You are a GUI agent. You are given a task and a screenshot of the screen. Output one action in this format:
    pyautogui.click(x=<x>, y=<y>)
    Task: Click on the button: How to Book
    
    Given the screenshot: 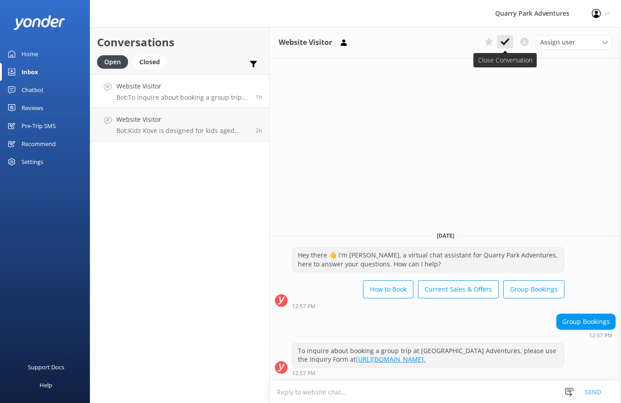 What is the action you would take?
    pyautogui.click(x=388, y=289)
    